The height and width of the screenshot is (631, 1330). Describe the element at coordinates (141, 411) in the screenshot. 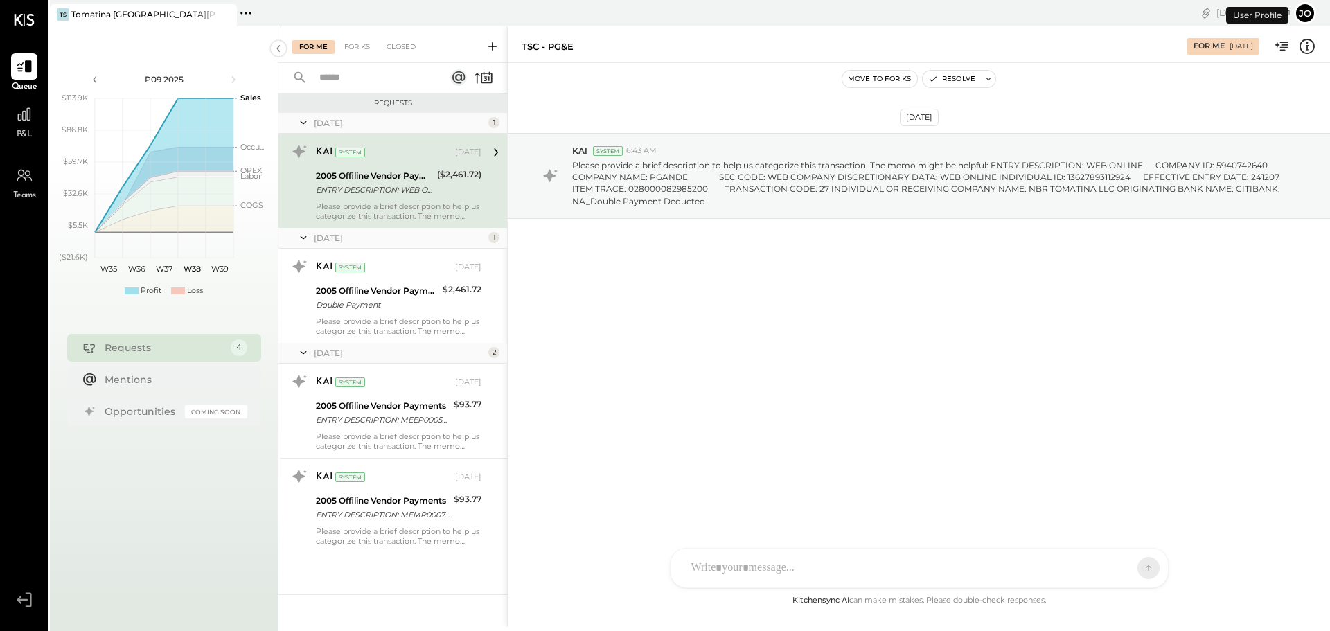

I see `div: Opportunities` at that location.